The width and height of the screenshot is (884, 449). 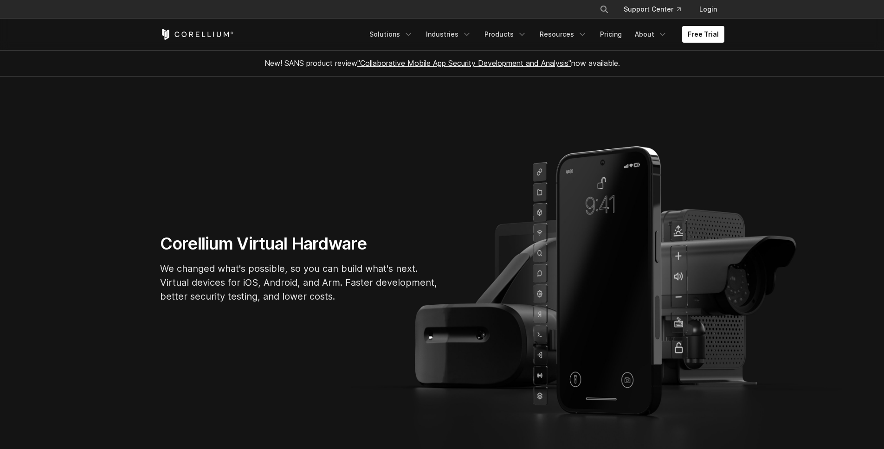 What do you see at coordinates (464, 63) in the screenshot?
I see `a: "Collaborative Mobile App Security Development and Analysis"` at bounding box center [464, 63].